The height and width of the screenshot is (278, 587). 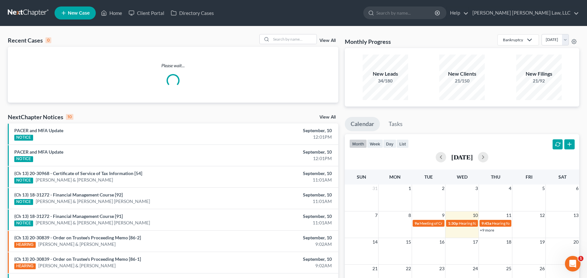 I want to click on a: Directory Cases, so click(x=192, y=13).